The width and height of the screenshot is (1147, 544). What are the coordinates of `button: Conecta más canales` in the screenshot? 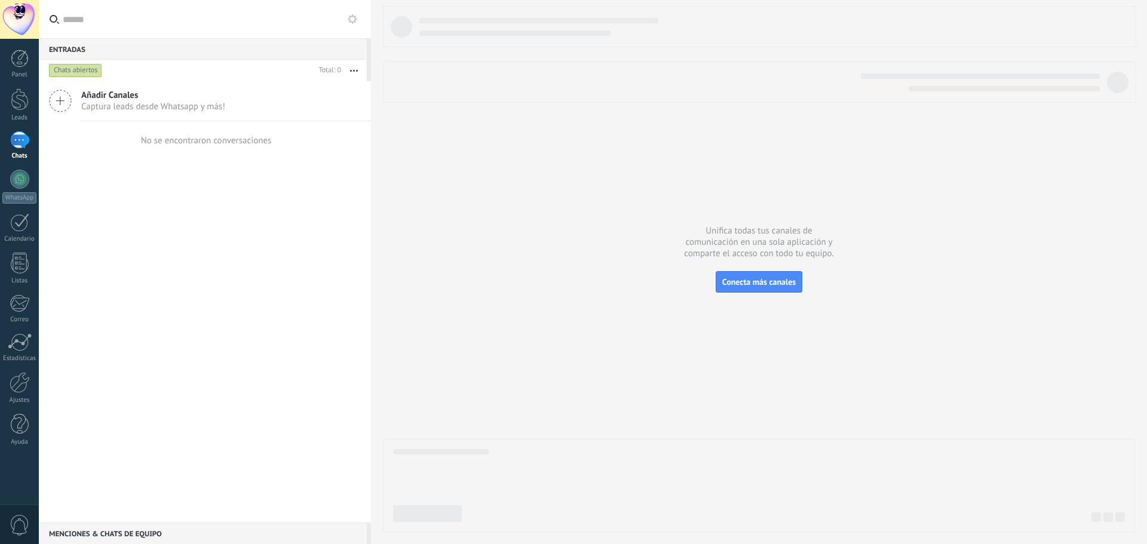 It's located at (758, 282).